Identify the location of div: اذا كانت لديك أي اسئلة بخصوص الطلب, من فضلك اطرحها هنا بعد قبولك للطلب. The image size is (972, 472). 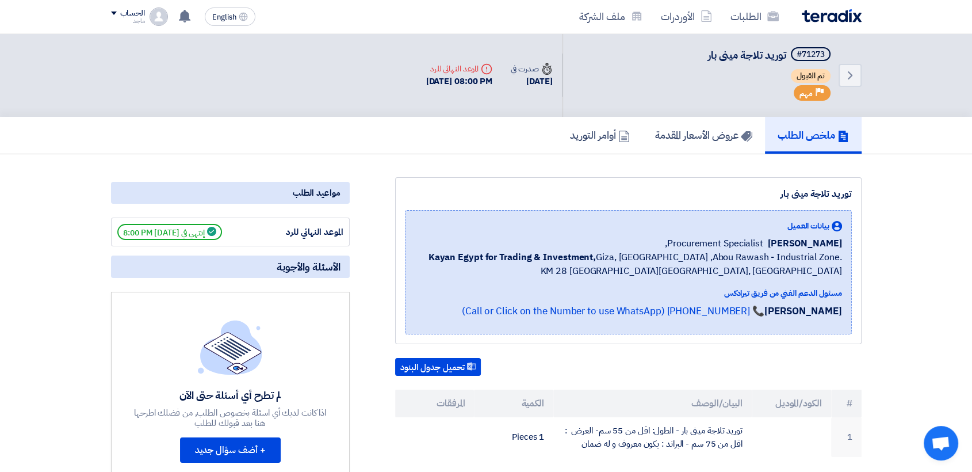
(230, 418).